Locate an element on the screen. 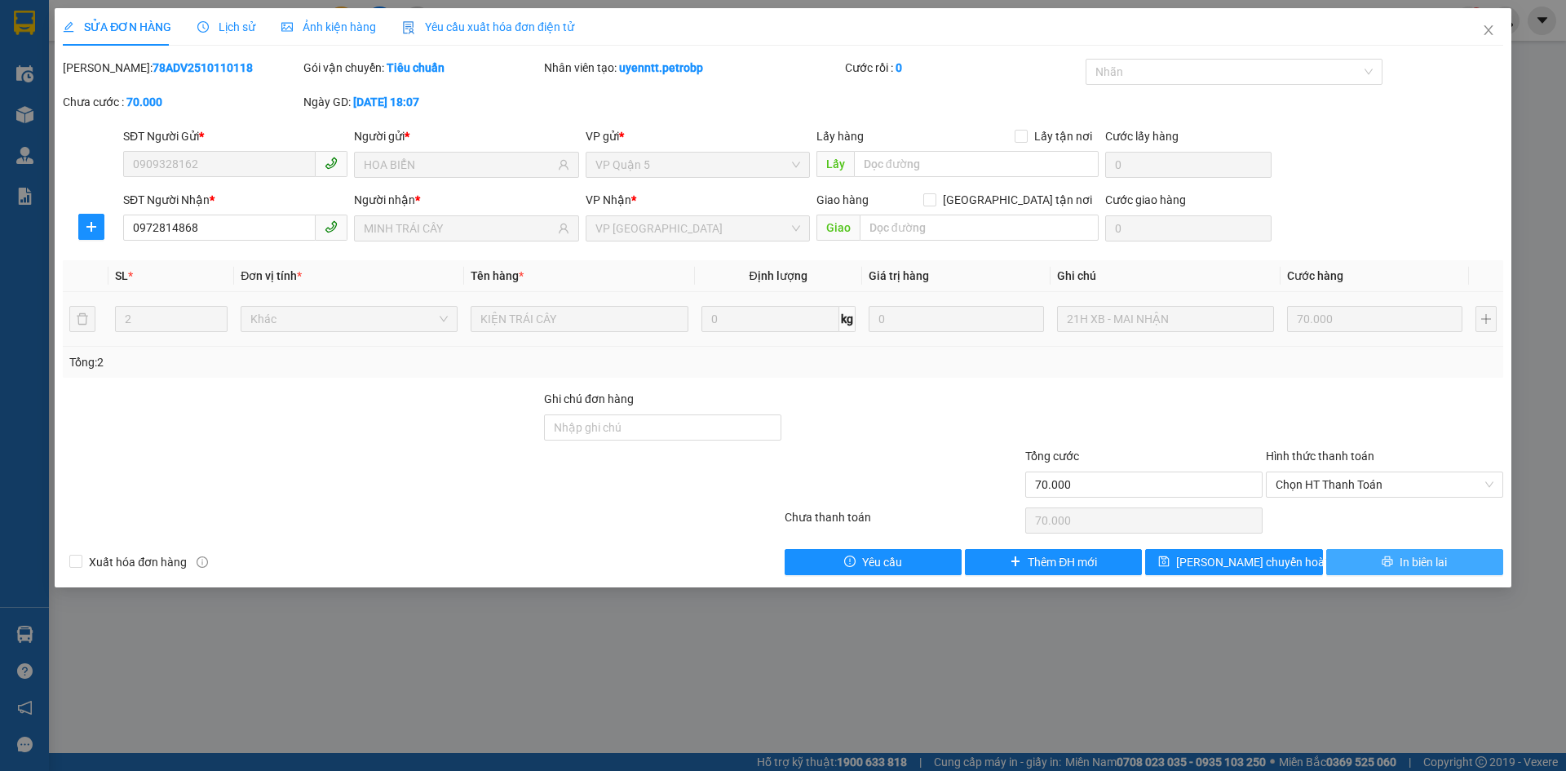 The image size is (1566, 771). b: 0 is located at coordinates (899, 68).